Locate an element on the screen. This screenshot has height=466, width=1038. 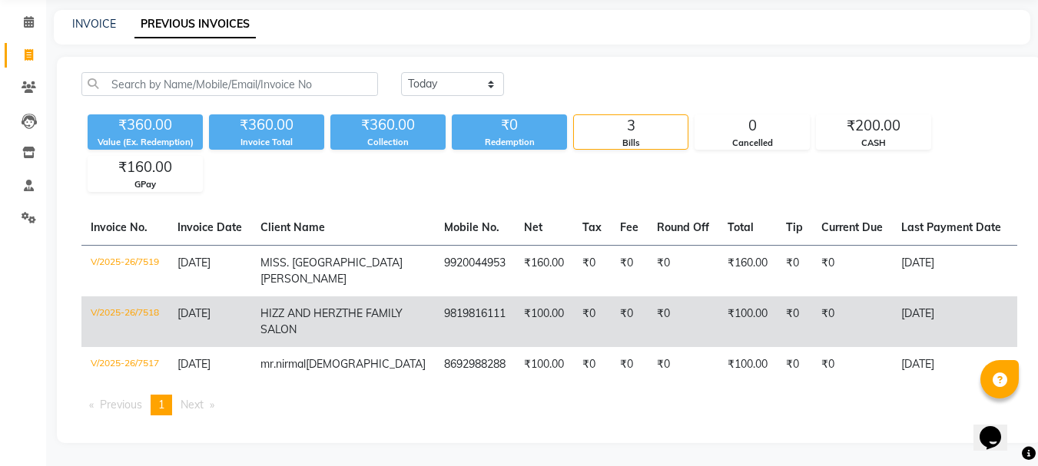
div: 0 is located at coordinates (752, 126).